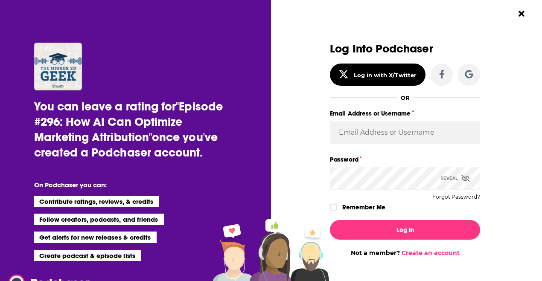 This screenshot has width=542, height=281. I want to click on div: Reveal, so click(455, 179).